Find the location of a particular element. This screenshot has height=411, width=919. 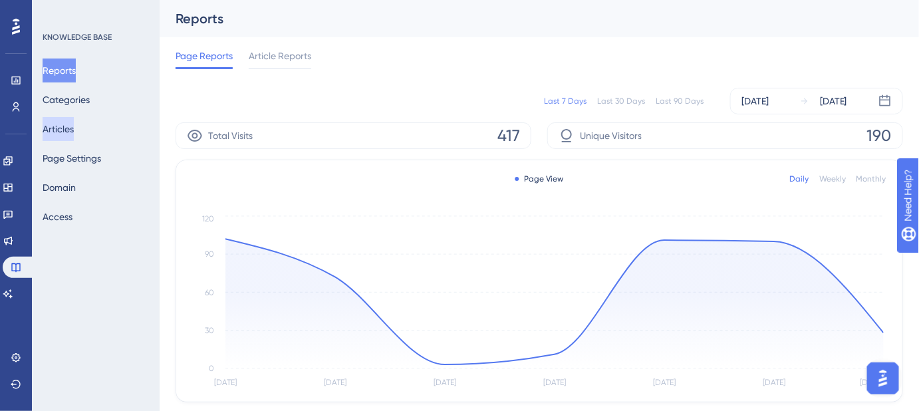

button: Reports is located at coordinates (59, 70).